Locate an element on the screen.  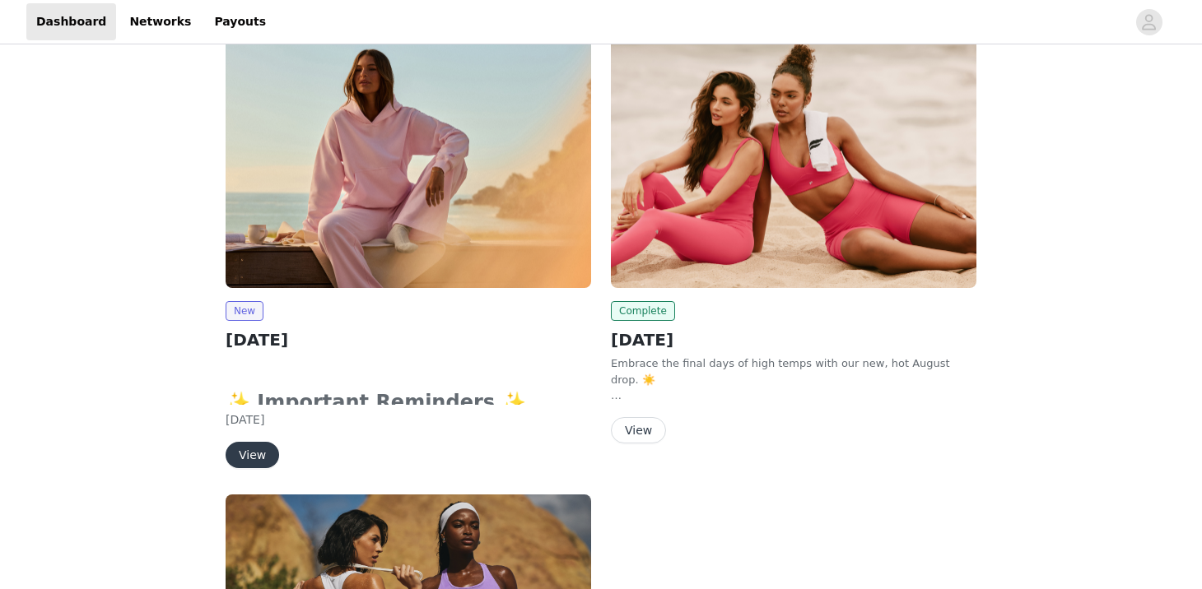
strong: ✨ Important Reminders ✨ is located at coordinates (381, 403).